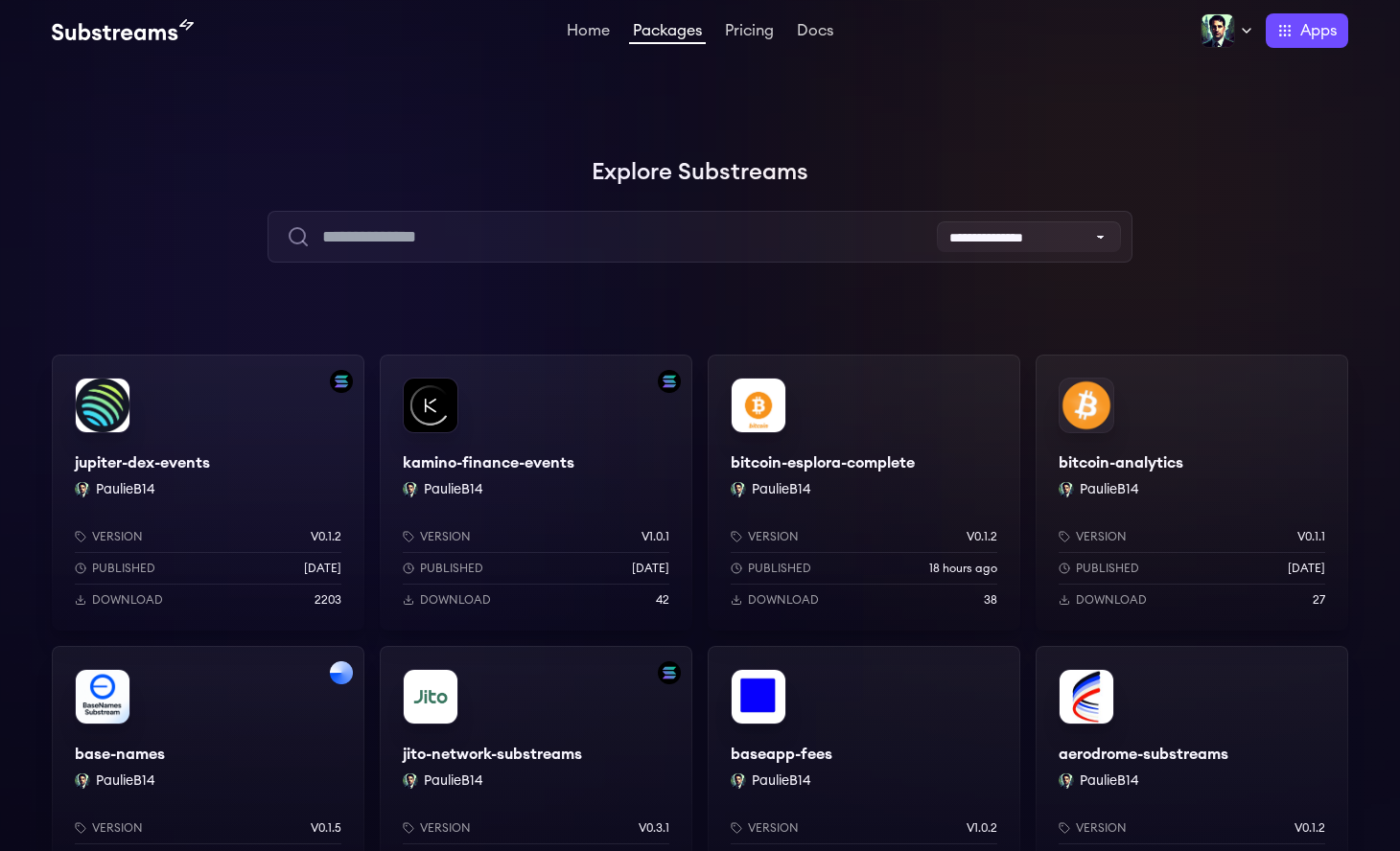  What do you see at coordinates (208, 492) in the screenshot?
I see `a: Filter by solana networkjupiter-dex-eventsjupiter-dex-eventsPaulieB14 PaulieB14Versionv0.1.2Publi...` at bounding box center [208, 492].